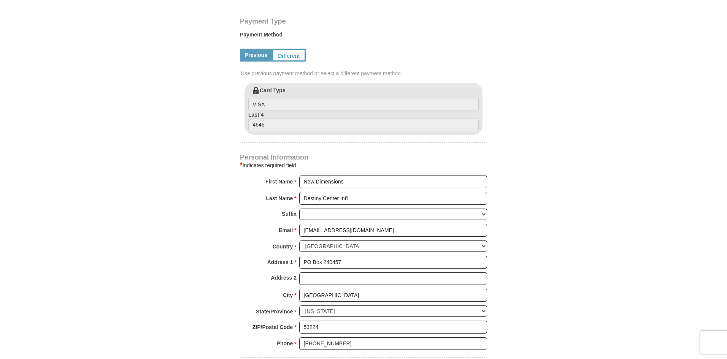  Describe the element at coordinates (279, 198) in the screenshot. I see `strong: Last Name` at that location.